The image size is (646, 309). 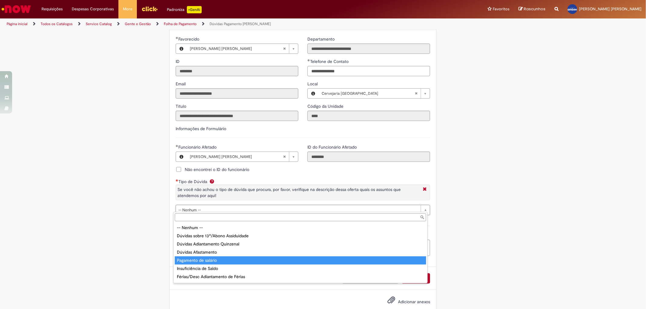 What do you see at coordinates (300, 244) in the screenshot?
I see `div: Dúvidas Adiantamento Quinzenal` at bounding box center [300, 244].